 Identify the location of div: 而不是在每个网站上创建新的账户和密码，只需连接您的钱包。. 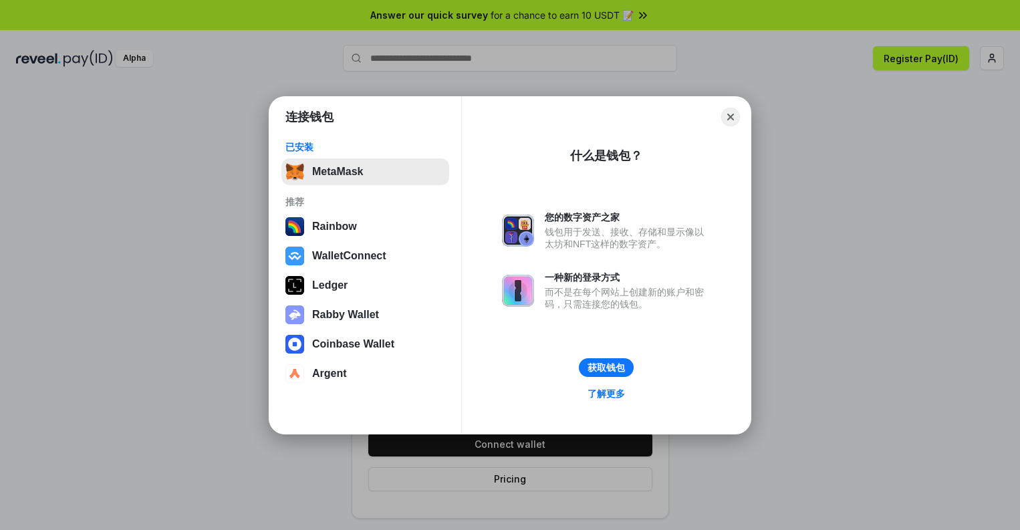
(628, 298).